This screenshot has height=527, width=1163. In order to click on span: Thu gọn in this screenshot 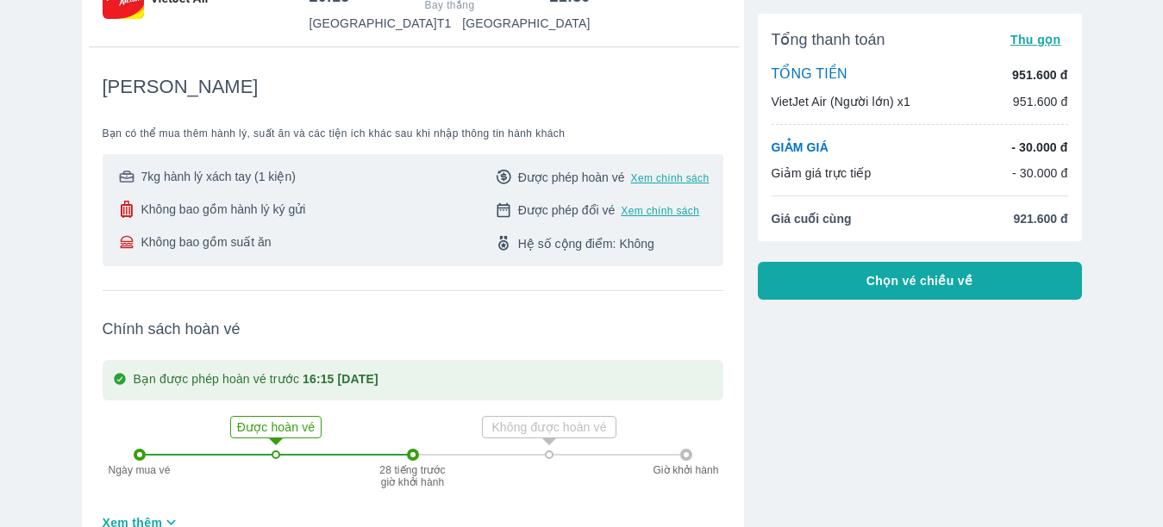, I will do `click(1035, 40)`.